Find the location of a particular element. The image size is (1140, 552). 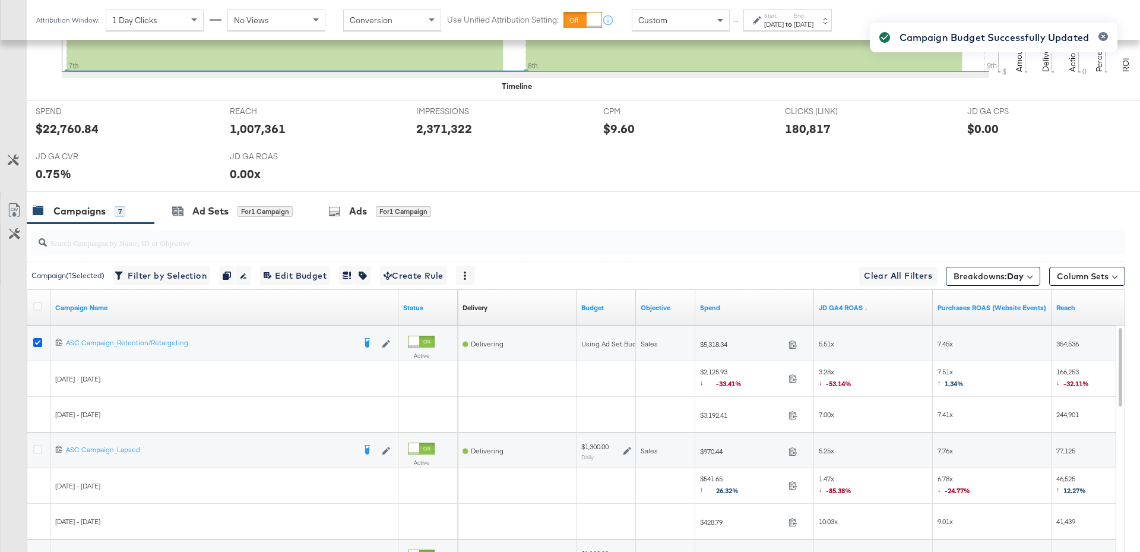

span: -85.38% is located at coordinates (839, 490).